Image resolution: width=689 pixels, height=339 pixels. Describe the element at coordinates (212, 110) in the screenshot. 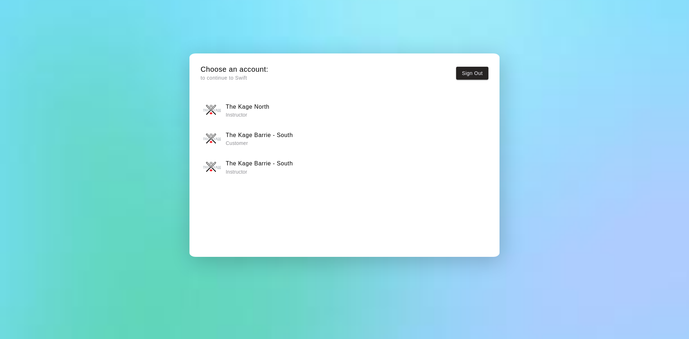

I see `img: The Kage North` at that location.